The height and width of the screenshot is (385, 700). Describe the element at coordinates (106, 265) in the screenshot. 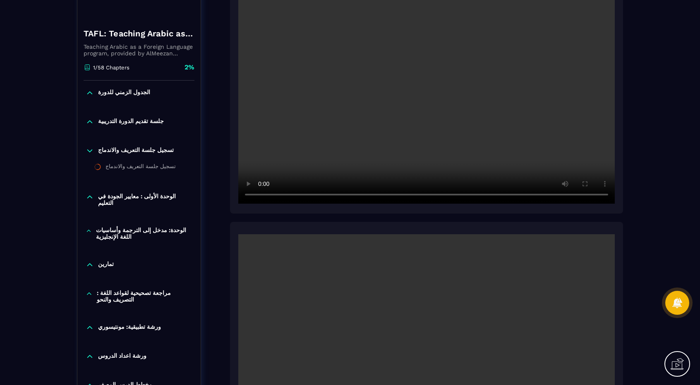

I see `p: تمارين` at that location.